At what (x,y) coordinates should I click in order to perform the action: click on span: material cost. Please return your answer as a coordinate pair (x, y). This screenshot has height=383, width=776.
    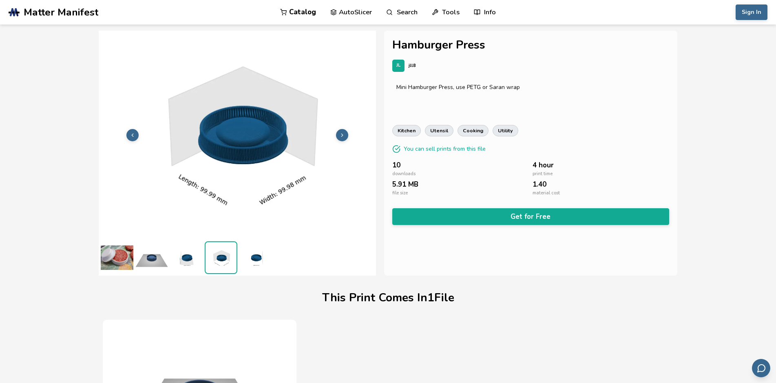
    Looking at the image, I should click on (546, 193).